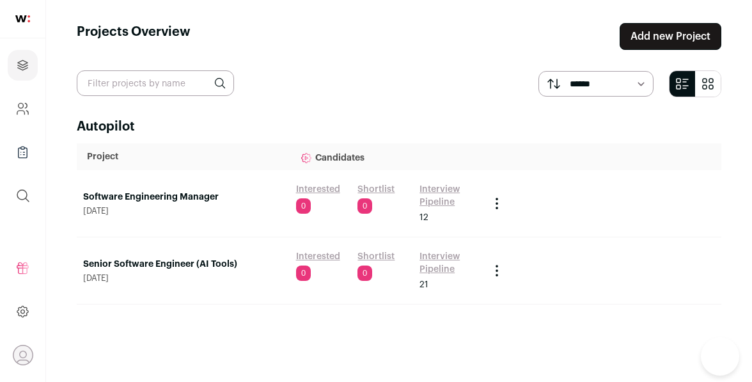 This screenshot has height=382, width=752. I want to click on a: Projects, so click(22, 65).